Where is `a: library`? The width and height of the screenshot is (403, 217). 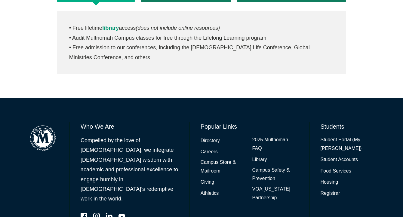
a: library is located at coordinates (110, 28).